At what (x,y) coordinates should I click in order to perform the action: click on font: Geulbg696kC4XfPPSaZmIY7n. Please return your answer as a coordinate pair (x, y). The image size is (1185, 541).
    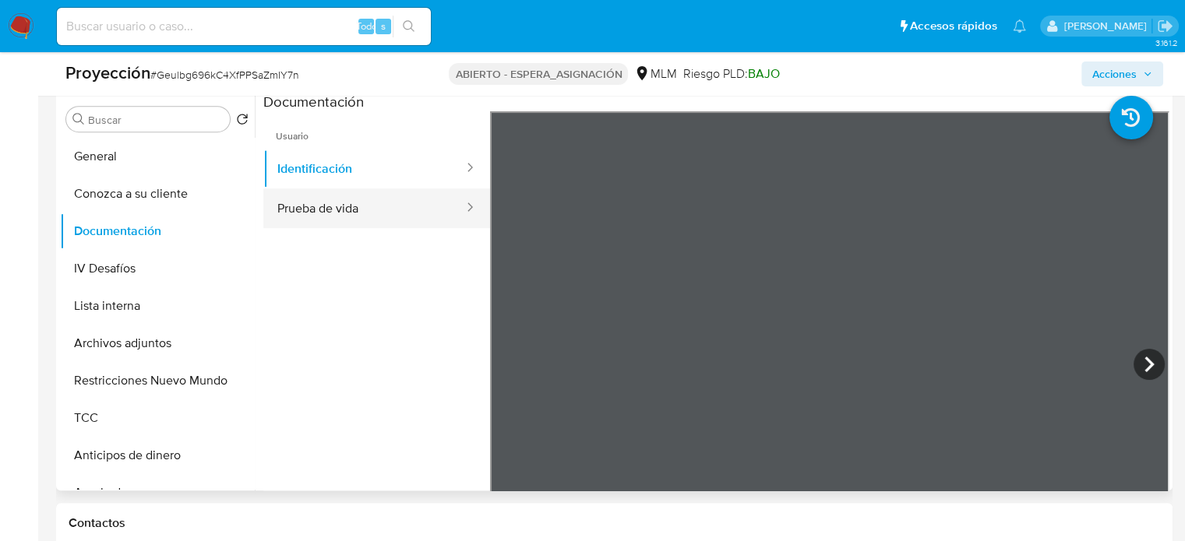
    Looking at the image, I should click on (227, 75).